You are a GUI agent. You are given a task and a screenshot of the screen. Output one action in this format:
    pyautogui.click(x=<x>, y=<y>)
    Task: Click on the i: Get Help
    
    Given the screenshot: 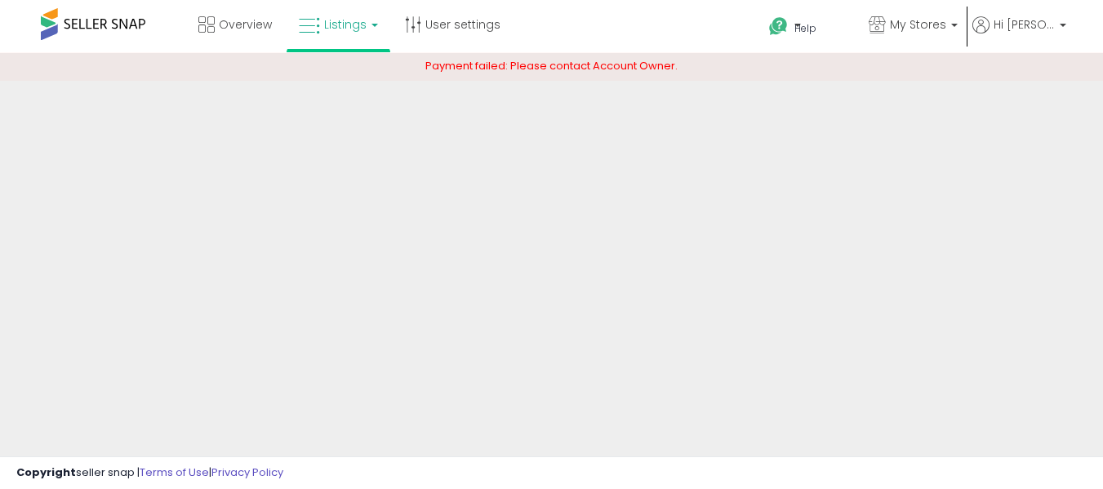 What is the action you would take?
    pyautogui.click(x=778, y=26)
    